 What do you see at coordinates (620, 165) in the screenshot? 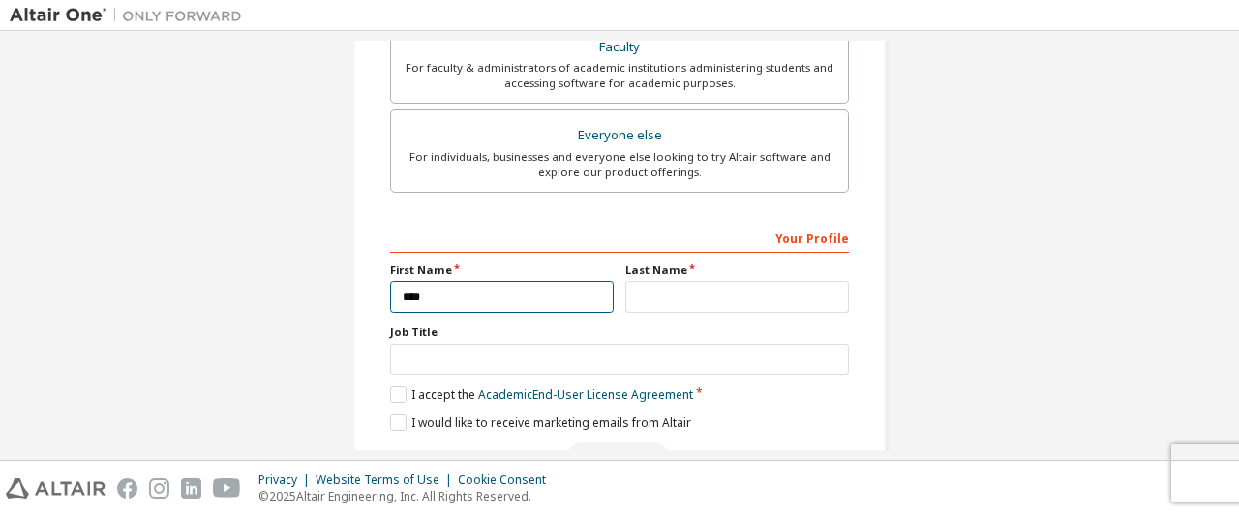
I see `div: For individuals, businesses and everyone else looking to try Altair software and explore our prod...` at bounding box center [620, 165].